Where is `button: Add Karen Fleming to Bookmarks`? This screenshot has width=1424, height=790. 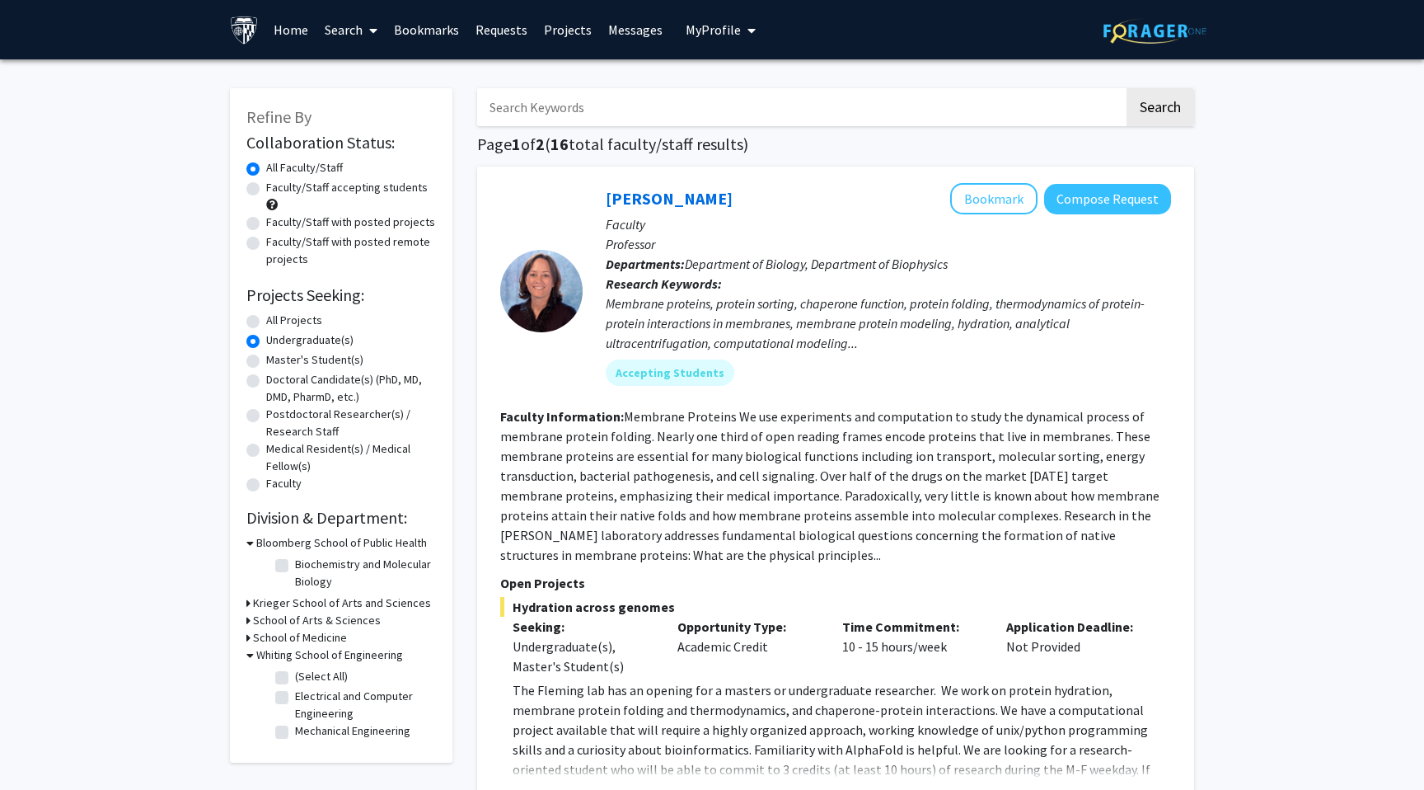 button: Add Karen Fleming to Bookmarks is located at coordinates (994, 199).